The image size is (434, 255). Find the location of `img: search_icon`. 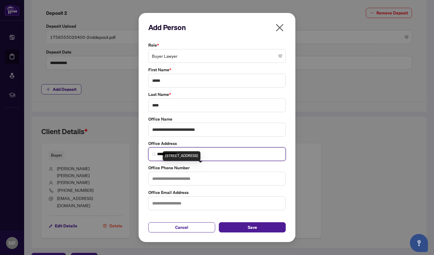

img: search_icon is located at coordinates (154, 155).